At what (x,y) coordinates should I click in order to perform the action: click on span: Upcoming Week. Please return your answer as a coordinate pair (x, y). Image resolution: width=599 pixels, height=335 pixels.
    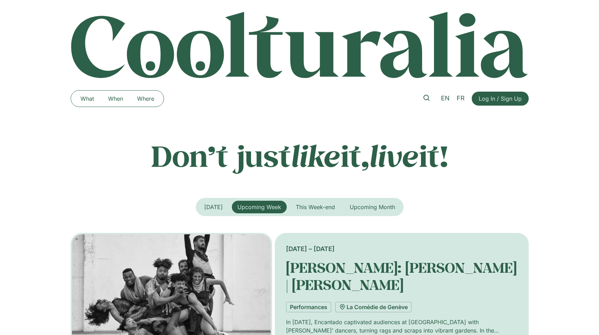
    Looking at the image, I should click on (259, 207).